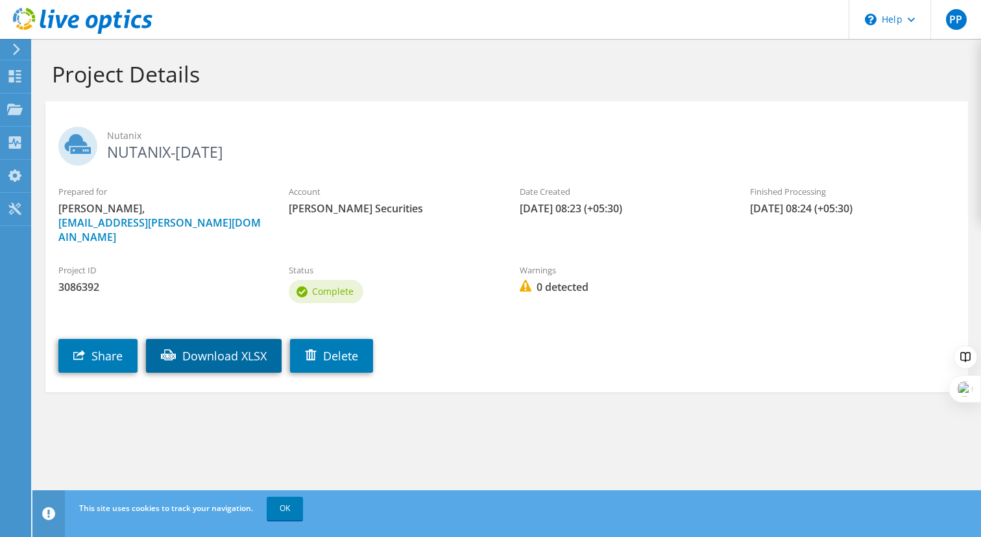  I want to click on label: Prepared for, so click(160, 191).